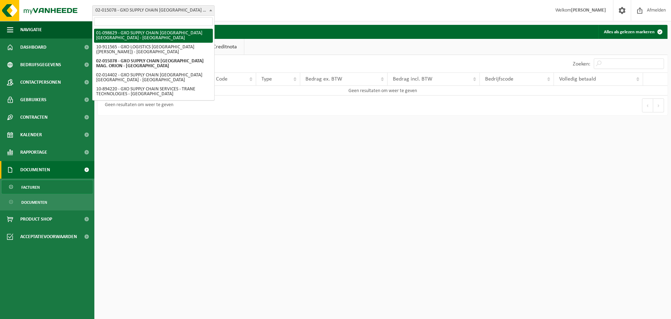  Describe the element at coordinates (222, 79) in the screenshot. I see `span: Code` at that location.